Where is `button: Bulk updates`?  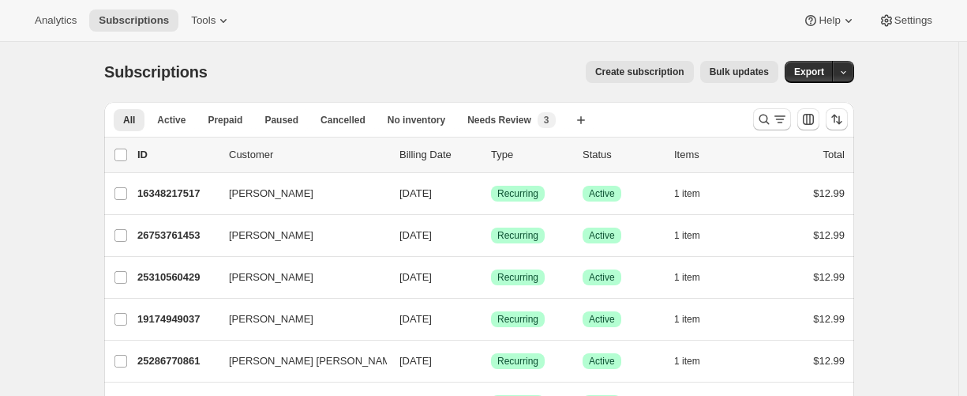
button: Bulk updates is located at coordinates (739, 72).